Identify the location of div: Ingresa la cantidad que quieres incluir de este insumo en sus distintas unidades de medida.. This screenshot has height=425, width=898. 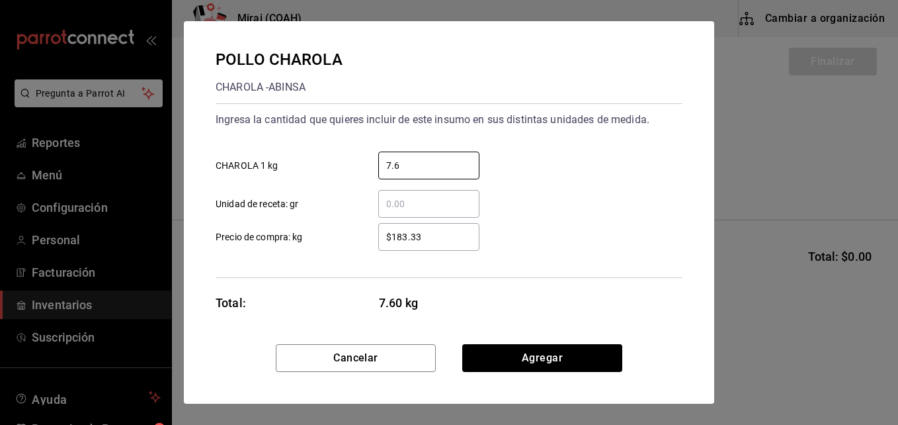
(449, 120).